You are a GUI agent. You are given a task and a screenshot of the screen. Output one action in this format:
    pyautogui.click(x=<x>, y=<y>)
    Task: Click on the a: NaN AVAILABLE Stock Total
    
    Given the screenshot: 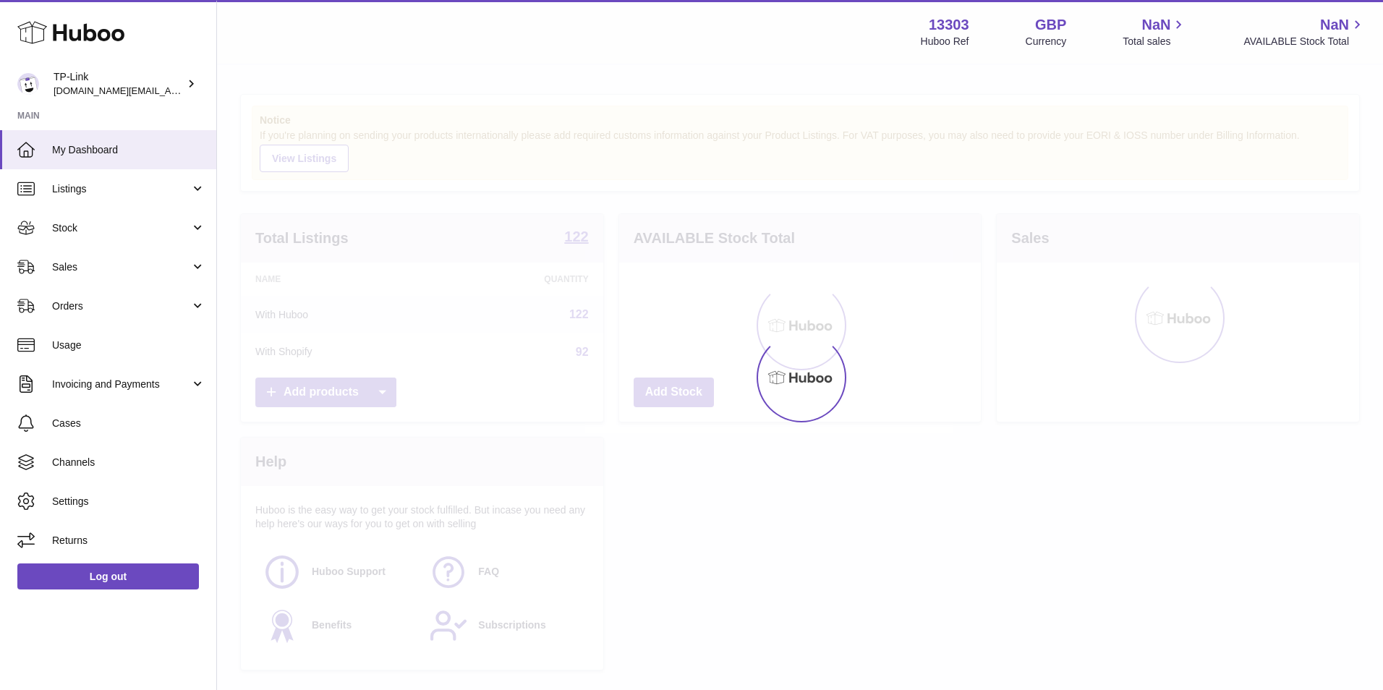 What is the action you would take?
    pyautogui.click(x=1304, y=32)
    